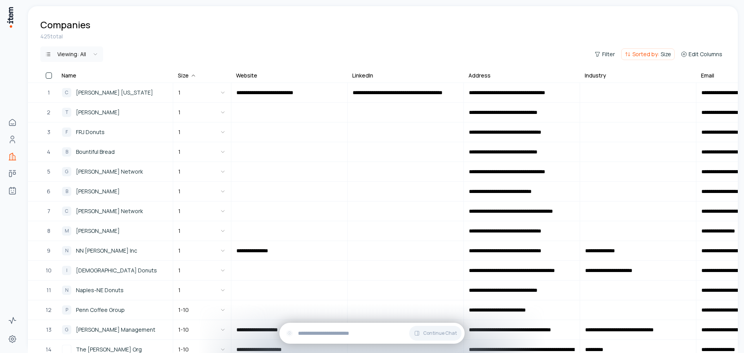 The image size is (744, 353). Describe the element at coordinates (12, 157) in the screenshot. I see `a: Companies` at that location.